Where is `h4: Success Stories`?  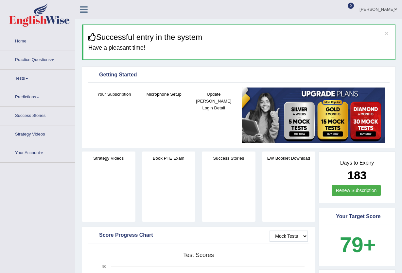 h4: Success Stories is located at coordinates (229, 158).